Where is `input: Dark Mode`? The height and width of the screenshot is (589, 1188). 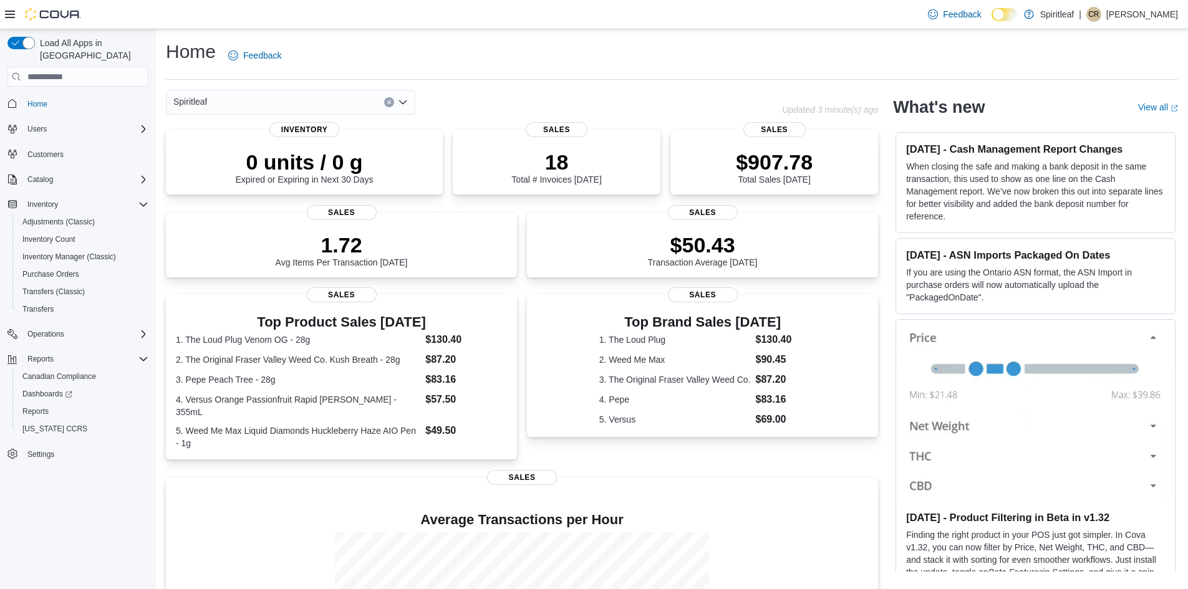
input: Dark Mode is located at coordinates (1005, 14).